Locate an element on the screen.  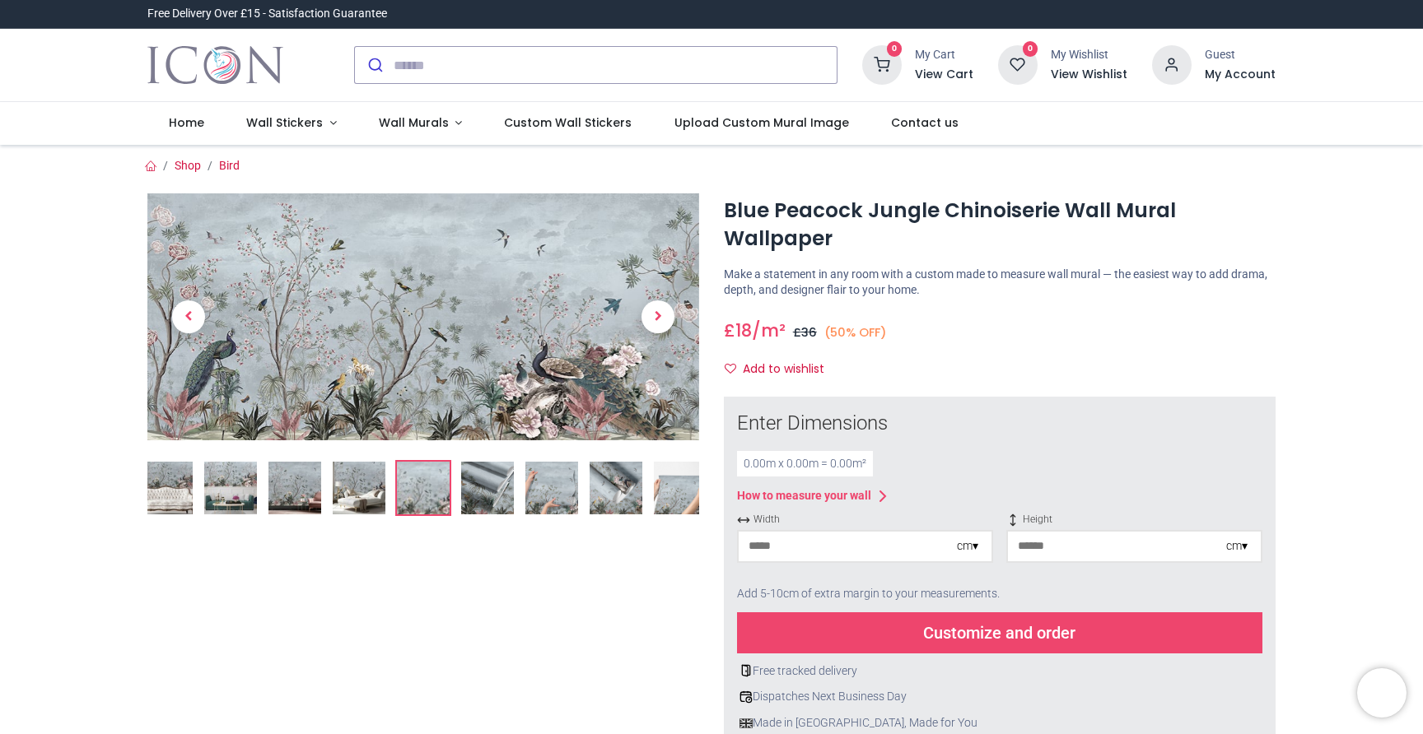
div: Guest is located at coordinates (1240, 55).